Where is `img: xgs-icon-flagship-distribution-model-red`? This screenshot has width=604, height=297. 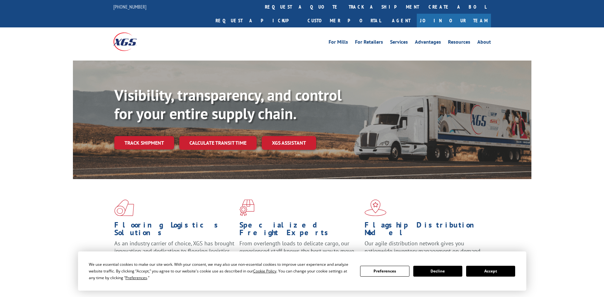
img: xgs-icon-flagship-distribution-model-red is located at coordinates (375, 207).